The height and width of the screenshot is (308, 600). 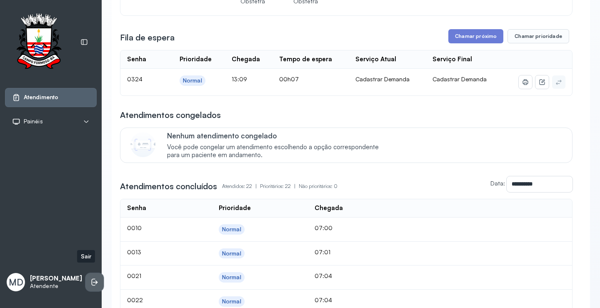 I want to click on p: Atendente, so click(x=56, y=286).